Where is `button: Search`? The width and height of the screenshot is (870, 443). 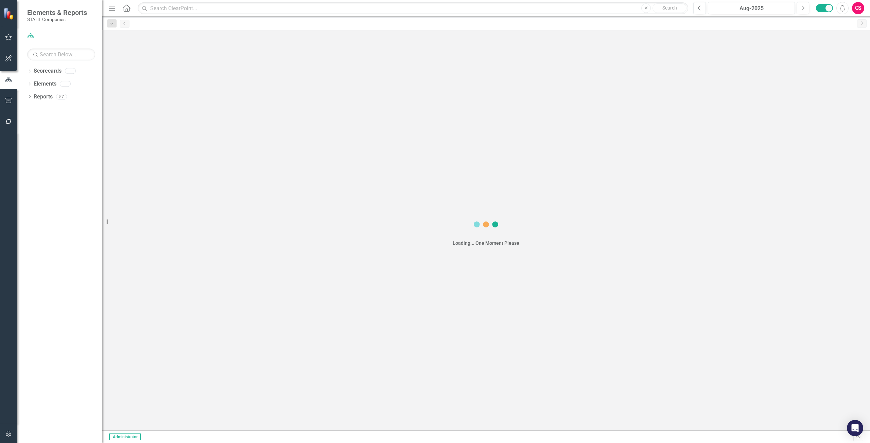
button: Search is located at coordinates (669, 8).